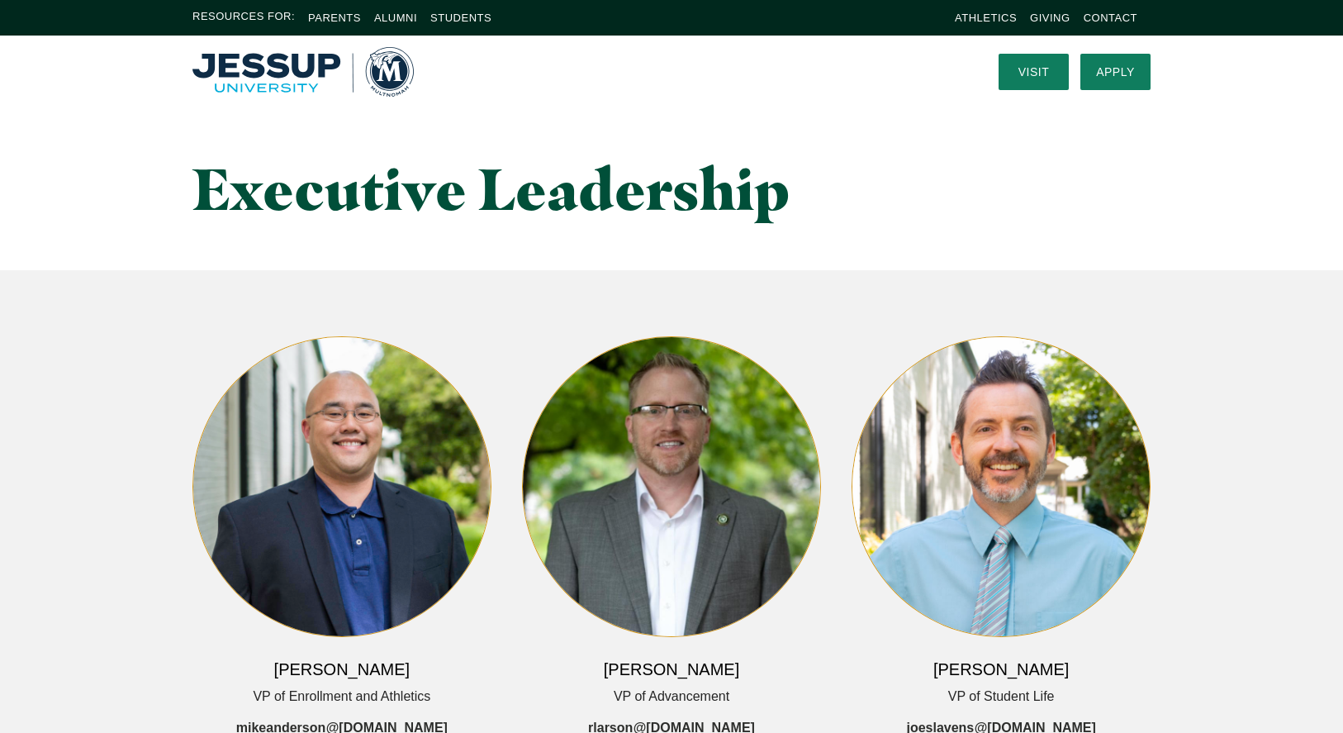  Describe the element at coordinates (335, 17) in the screenshot. I see `a: Parents` at that location.